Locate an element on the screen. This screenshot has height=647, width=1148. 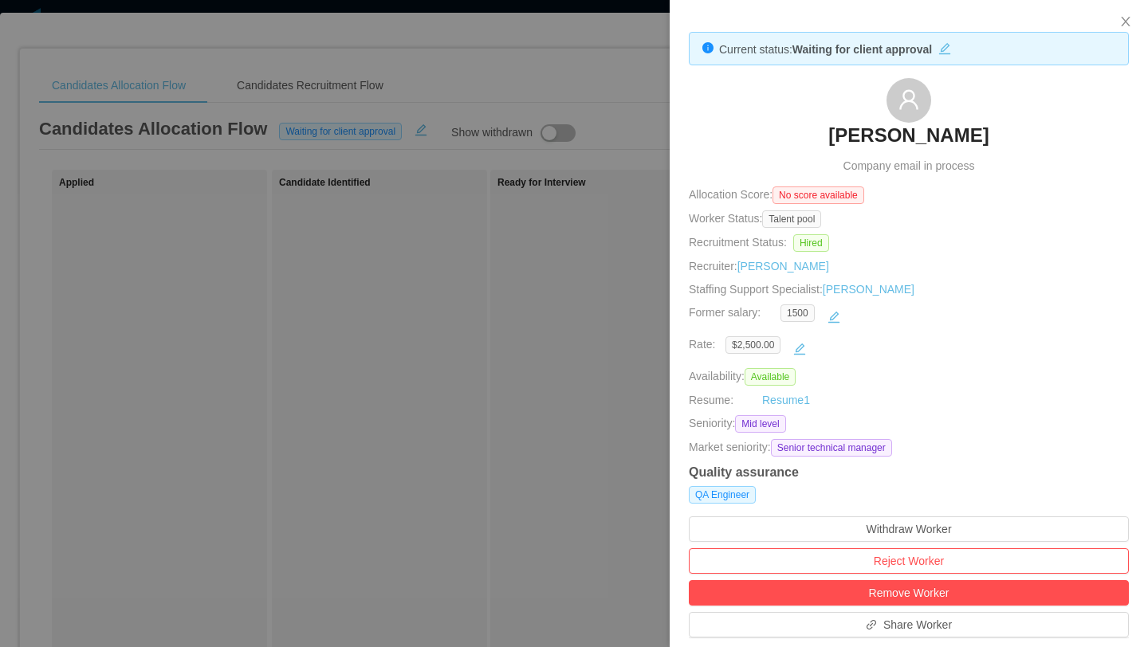
span: Allocation Score: is located at coordinates (730, 195).